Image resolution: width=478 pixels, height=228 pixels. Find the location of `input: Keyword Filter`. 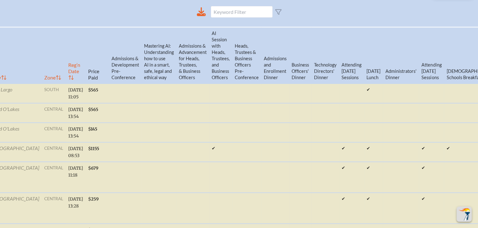

input: Keyword Filter is located at coordinates (242, 12).